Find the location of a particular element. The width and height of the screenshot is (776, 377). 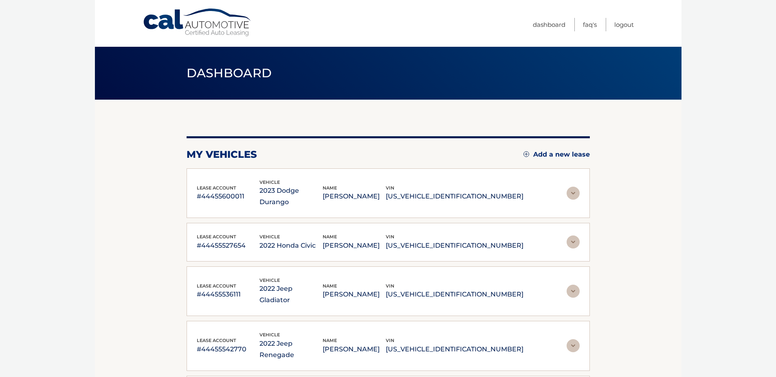

p: 2022 Jeep Gladiator is located at coordinates (291, 295).